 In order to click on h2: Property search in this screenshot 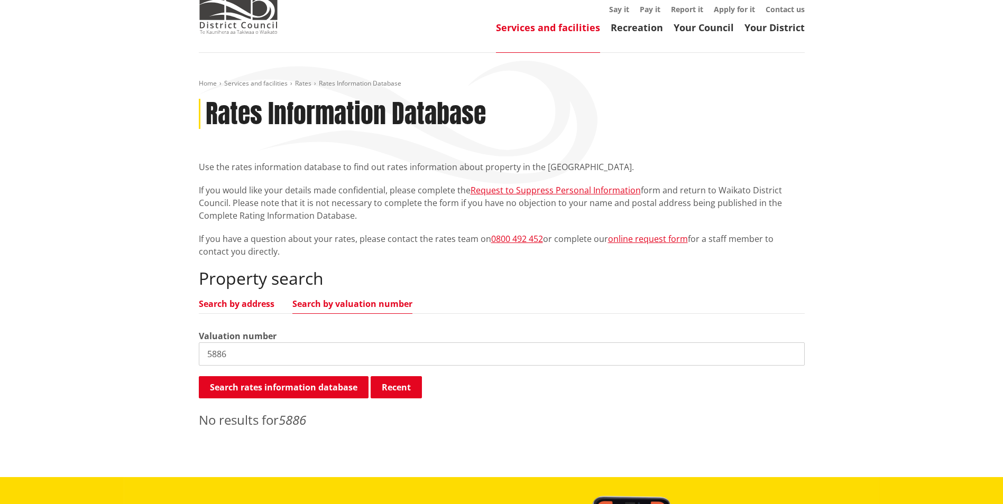, I will do `click(502, 279)`.